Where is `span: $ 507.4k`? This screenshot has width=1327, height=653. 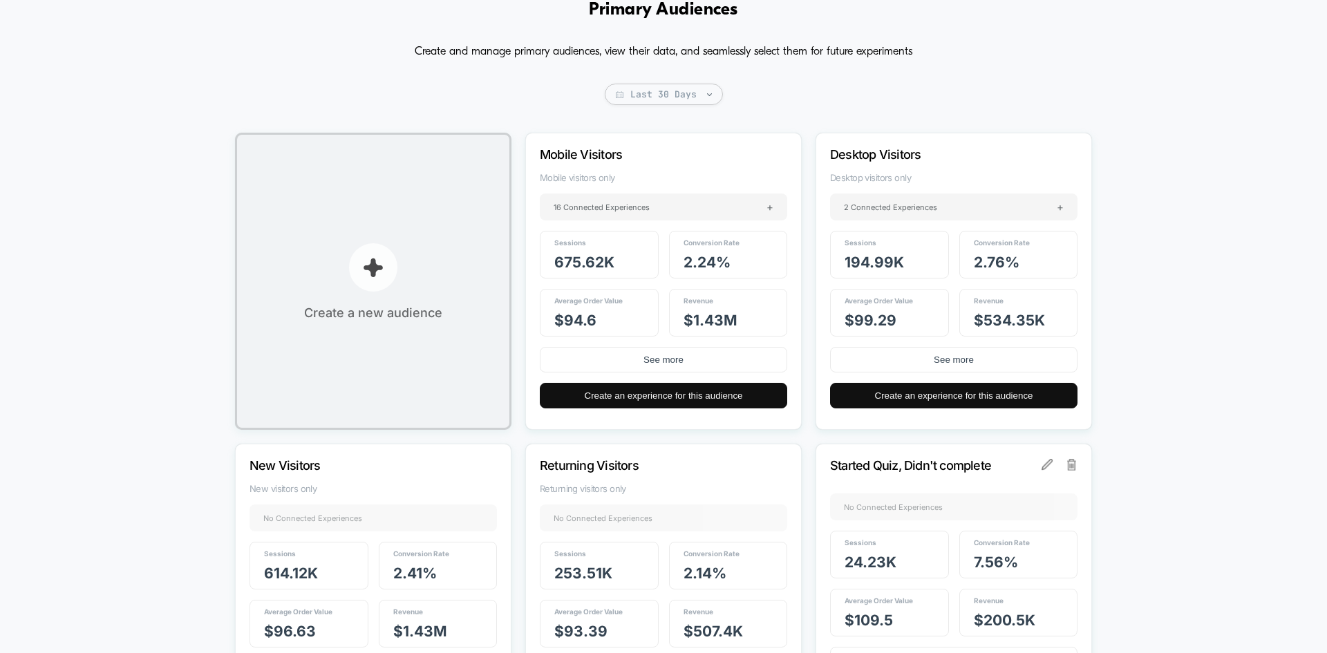
span: $ 507.4k is located at coordinates (713, 631).